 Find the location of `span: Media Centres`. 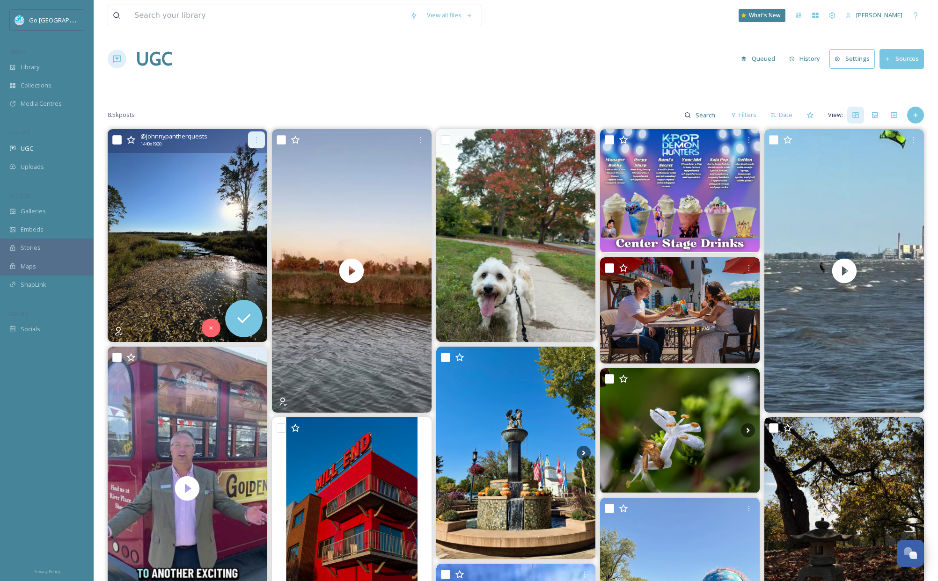

span: Media Centres is located at coordinates (41, 103).